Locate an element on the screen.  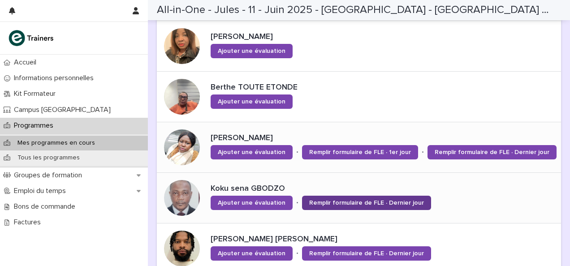
a: Berthe TOUTE ETONDEAjouter une évaluation is located at coordinates (359, 97).